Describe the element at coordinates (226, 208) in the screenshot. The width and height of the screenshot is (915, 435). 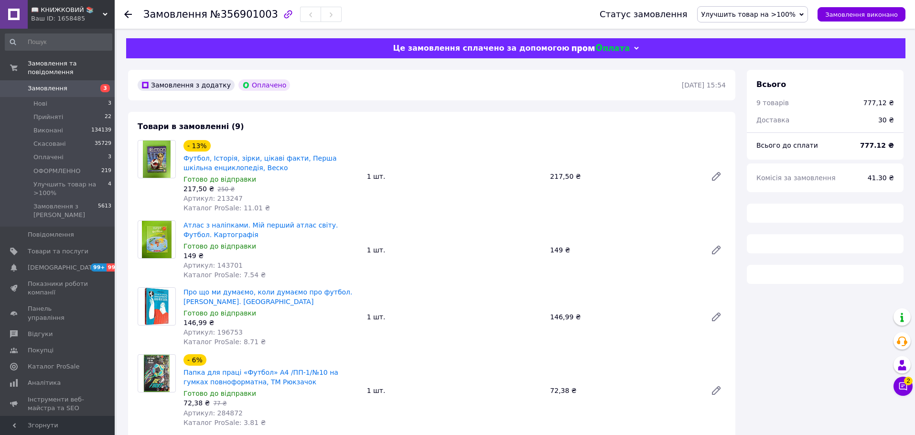
I see `span: Каталог ProSale: 11.01 ₴` at that location.